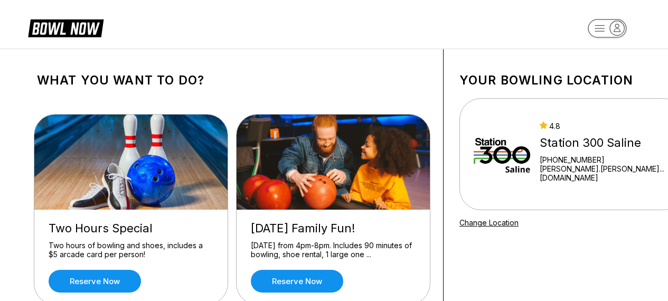 Image resolution: width=668 pixels, height=301 pixels. Describe the element at coordinates (501, 154) in the screenshot. I see `img: Station 300 Saline` at that location.